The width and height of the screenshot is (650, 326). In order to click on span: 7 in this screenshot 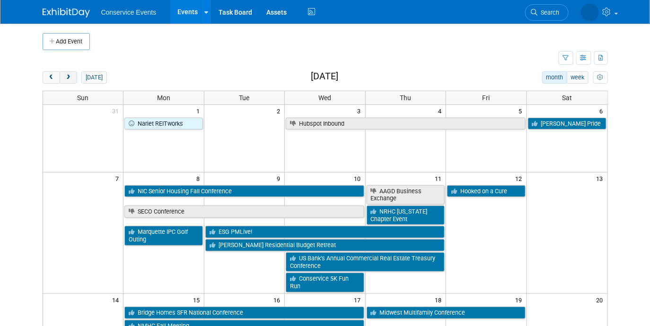, I will do `click(119, 178)`.